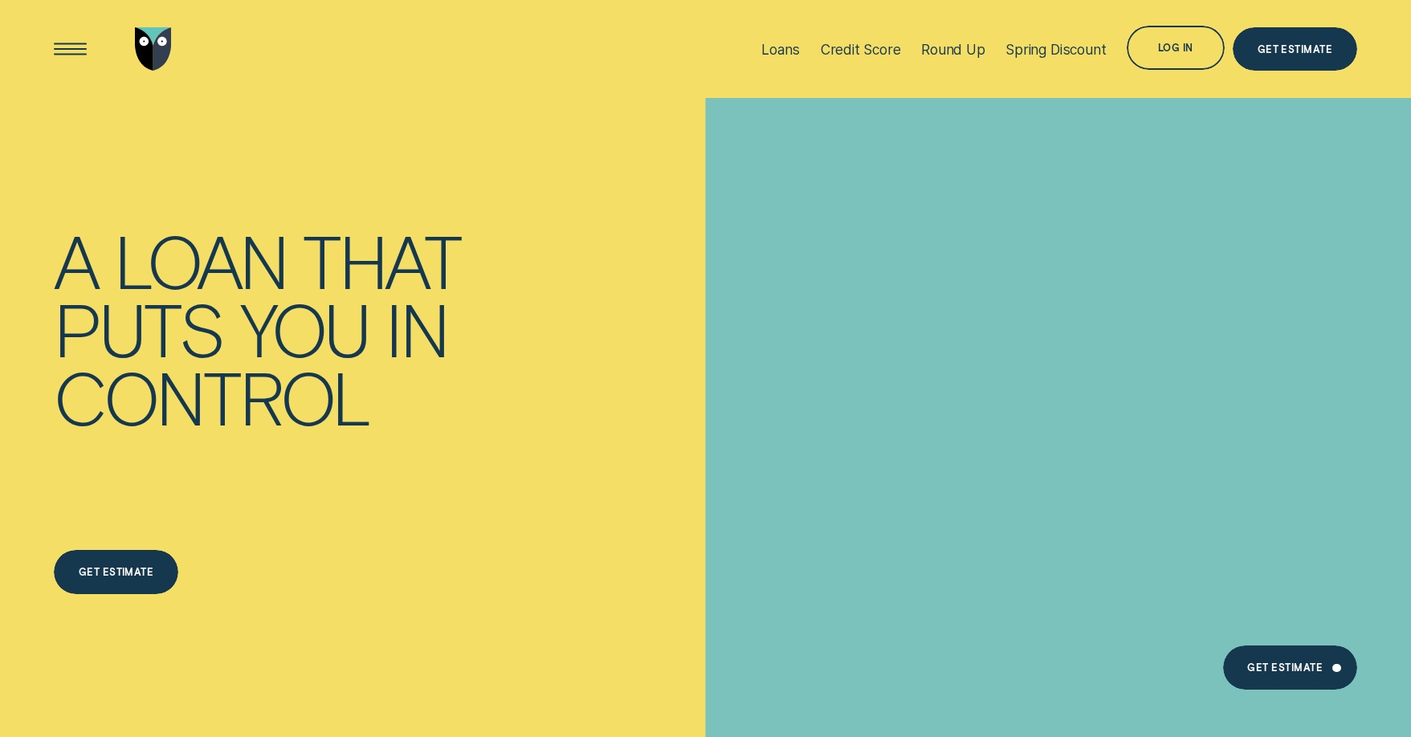 The height and width of the screenshot is (737, 1411). What do you see at coordinates (266, 329) in the screenshot?
I see `div: A loan that puts you in control` at bounding box center [266, 329].